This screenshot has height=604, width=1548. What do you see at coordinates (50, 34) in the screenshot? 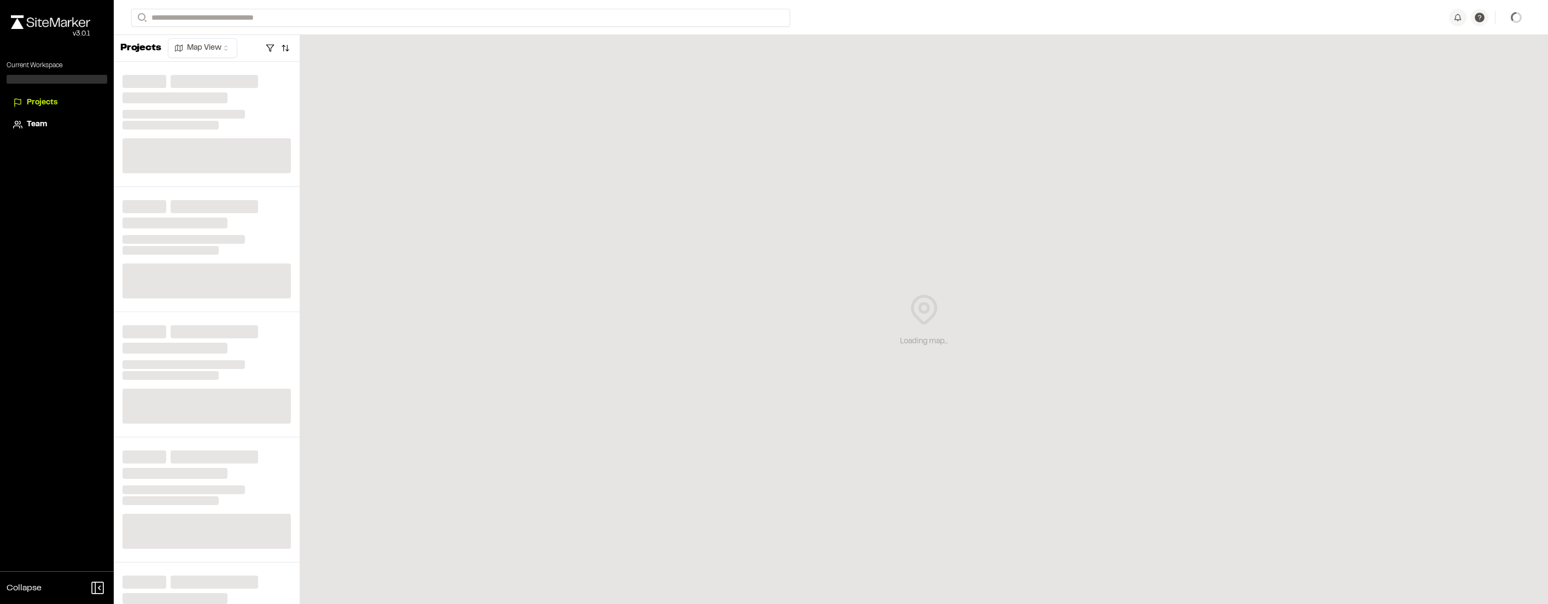
I see `div: Oh geez...please don't...` at bounding box center [50, 34].